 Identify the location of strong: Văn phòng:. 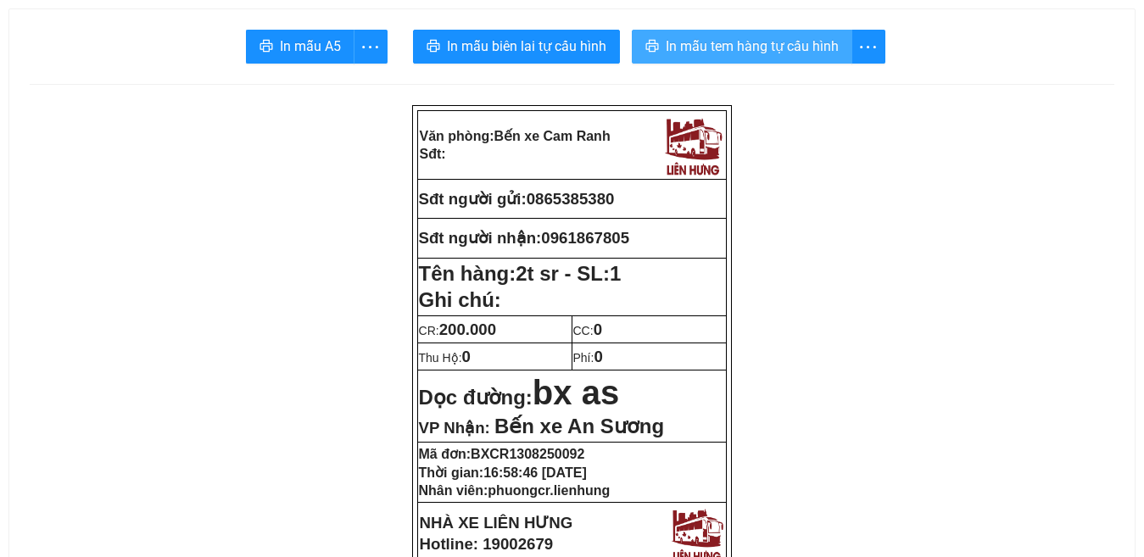
(515, 136).